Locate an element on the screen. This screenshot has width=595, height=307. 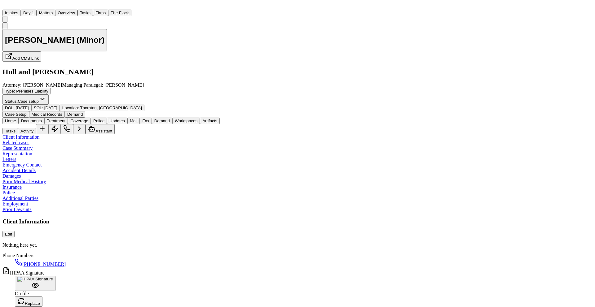
span: Representation is located at coordinates (17, 154).